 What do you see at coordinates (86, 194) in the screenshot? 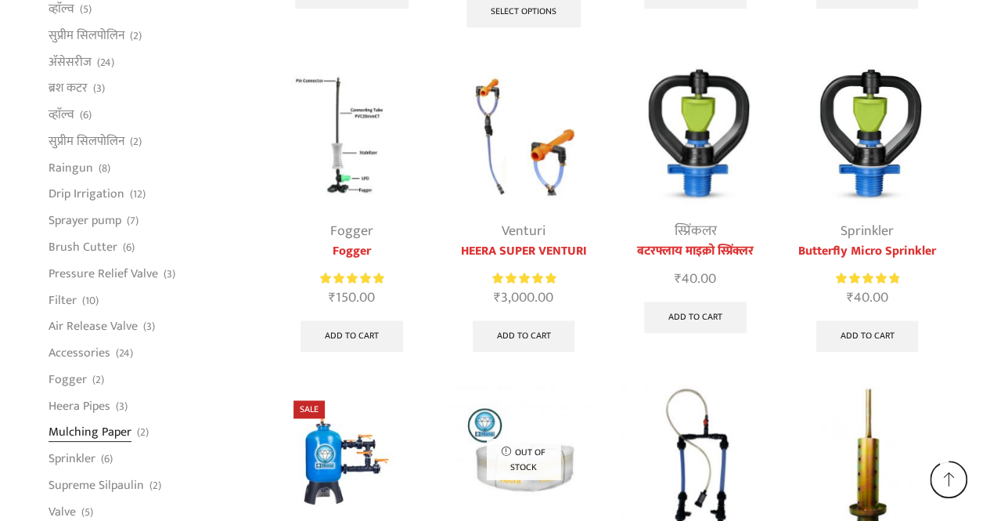
I see `a: Drip Irrigation` at bounding box center [86, 194].